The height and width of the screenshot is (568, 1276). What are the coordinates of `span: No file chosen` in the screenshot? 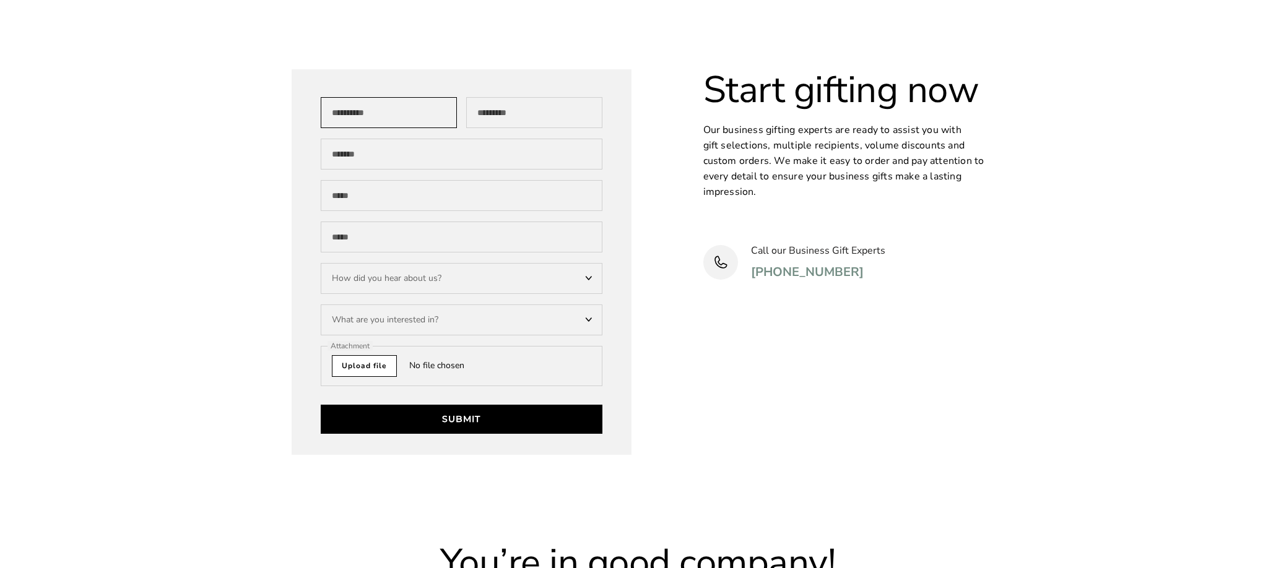 It's located at (443, 366).